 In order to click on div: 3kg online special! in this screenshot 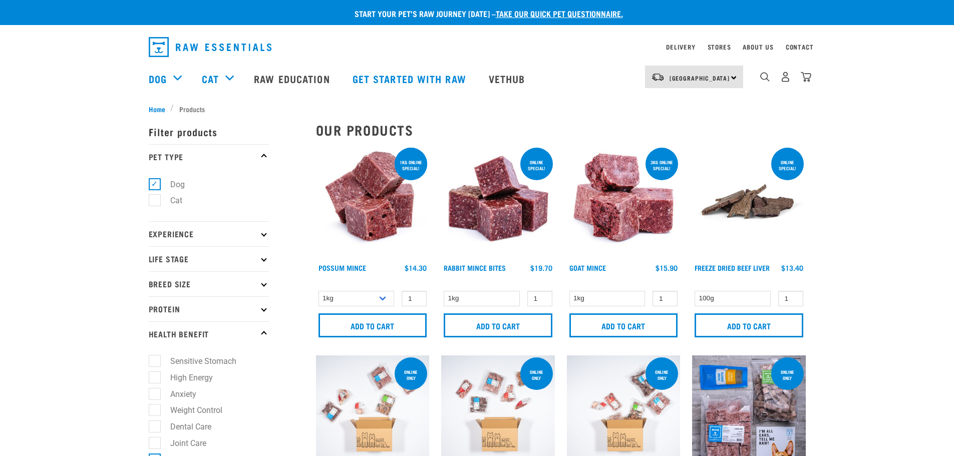, I will do `click(662, 165)`.